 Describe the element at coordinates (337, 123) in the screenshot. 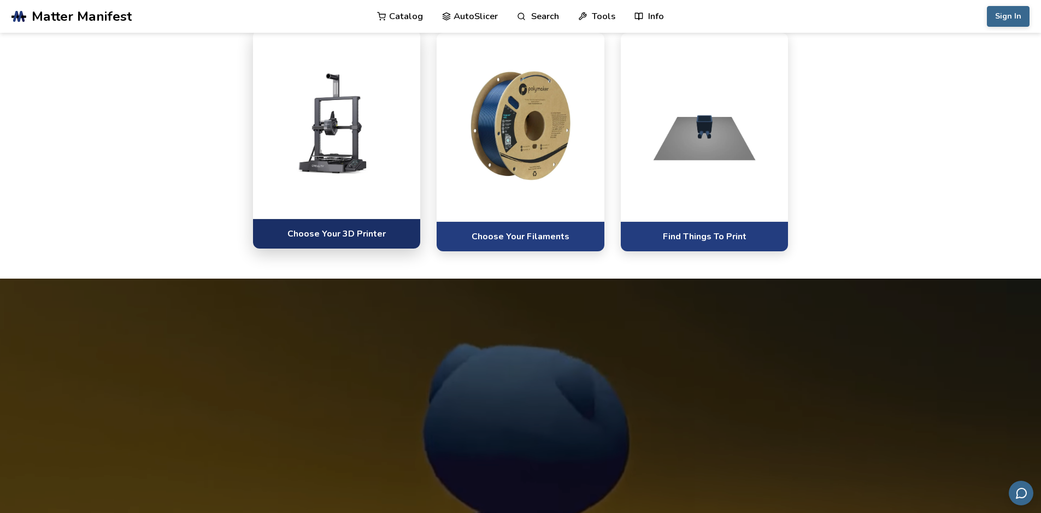

I see `img: Choose a printer` at that location.